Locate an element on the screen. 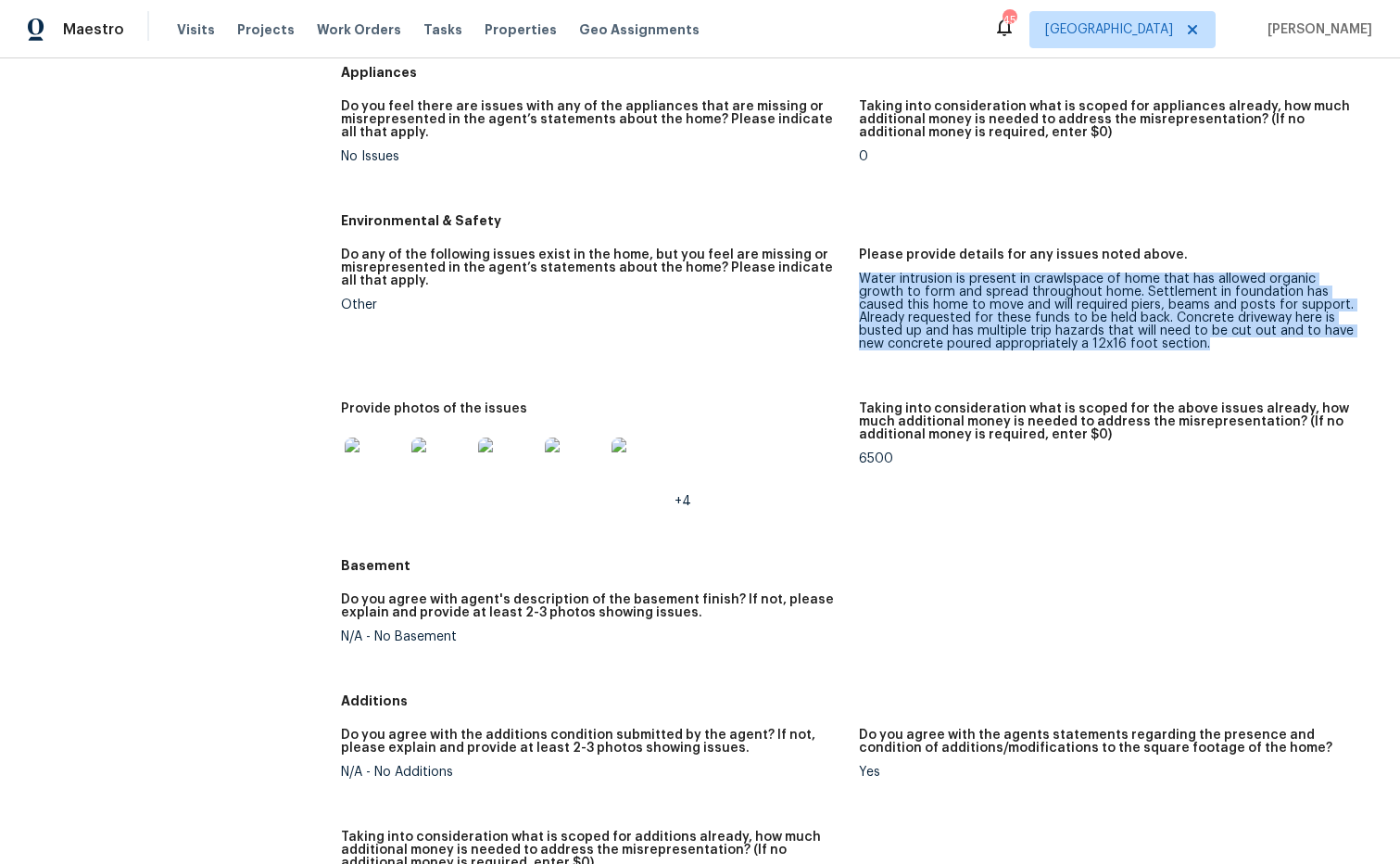 This screenshot has width=1400, height=864. h5: Do you agree with the agents statements regarding the presence and condition of additions/modific... is located at coordinates (1111, 741).